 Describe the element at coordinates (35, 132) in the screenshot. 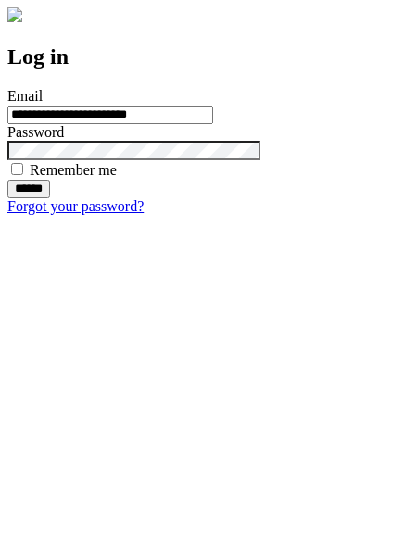

I see `label: Password` at that location.